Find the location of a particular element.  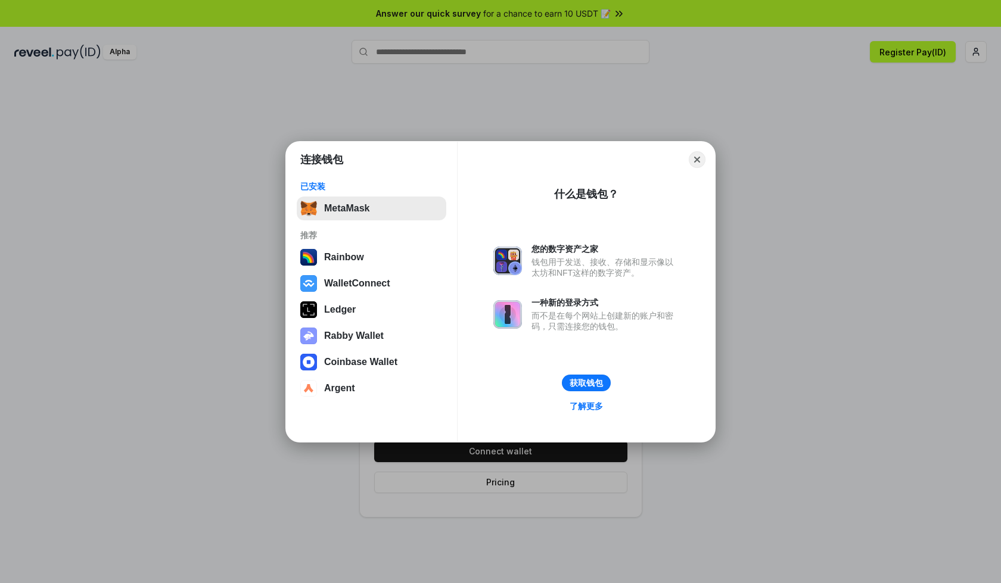

button: Rainbow is located at coordinates (371, 257).